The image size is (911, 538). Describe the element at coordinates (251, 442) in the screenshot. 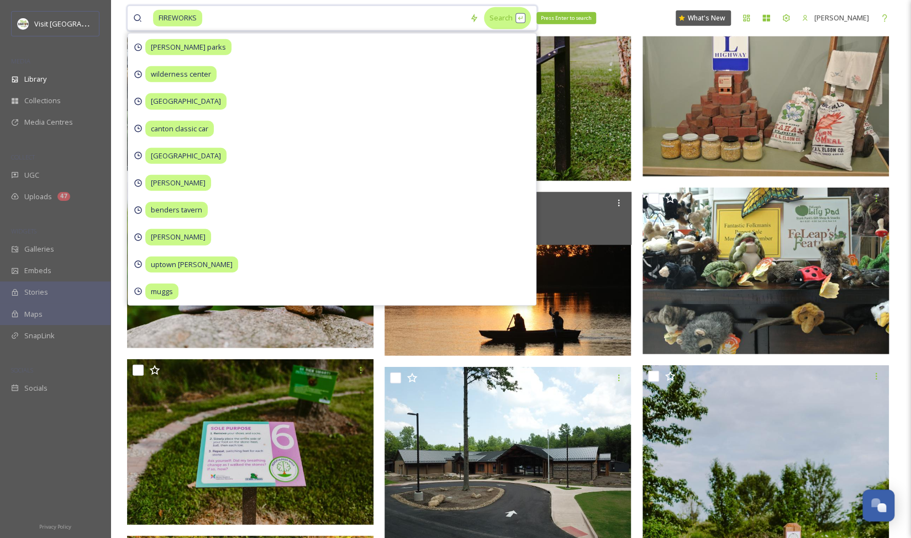

I see `img: StarkParks_Petros_HQ-50.jpg` at that location.